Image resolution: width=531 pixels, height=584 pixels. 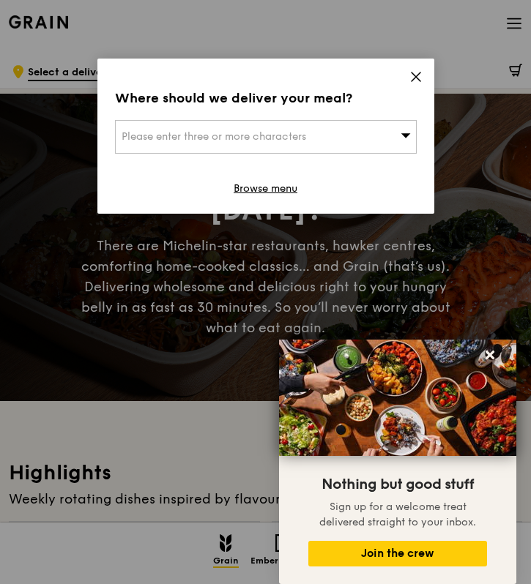 What do you see at coordinates (265, 189) in the screenshot?
I see `a: Browse menu` at bounding box center [265, 189].